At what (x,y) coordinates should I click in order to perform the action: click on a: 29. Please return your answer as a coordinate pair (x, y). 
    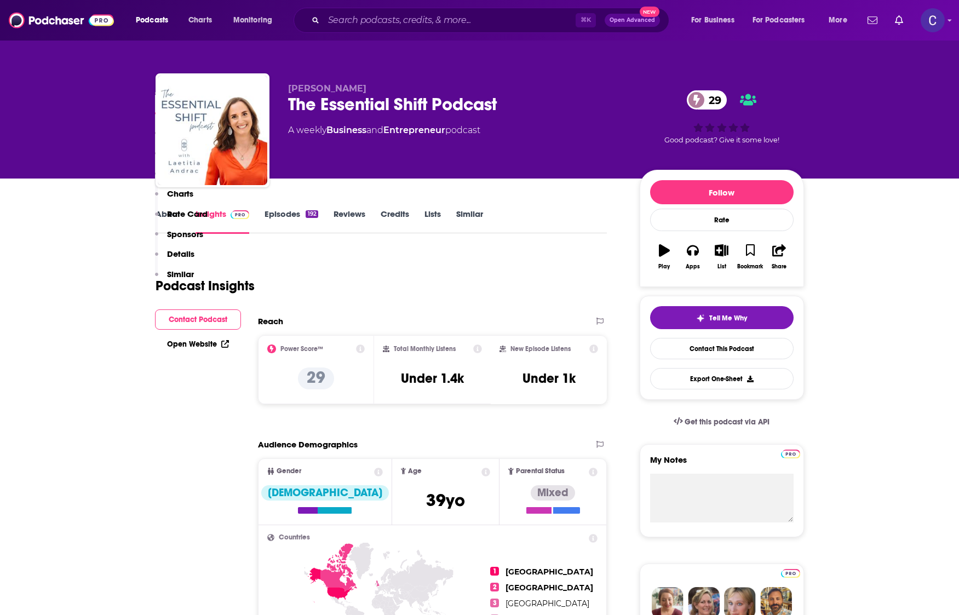
    Looking at the image, I should click on (707, 100).